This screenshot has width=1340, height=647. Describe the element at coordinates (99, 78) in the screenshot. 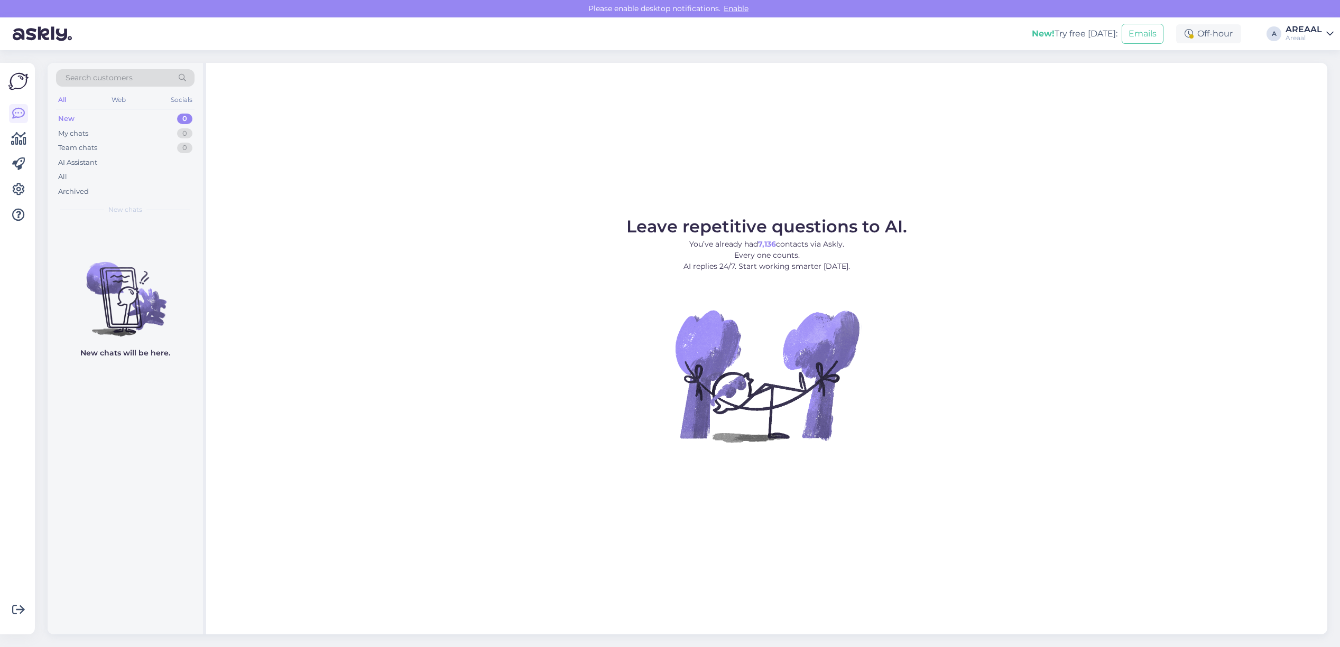

I see `span: Search customers` at that location.